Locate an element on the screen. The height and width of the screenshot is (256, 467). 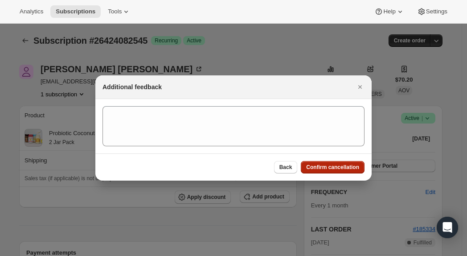
span: Help is located at coordinates (389, 12).